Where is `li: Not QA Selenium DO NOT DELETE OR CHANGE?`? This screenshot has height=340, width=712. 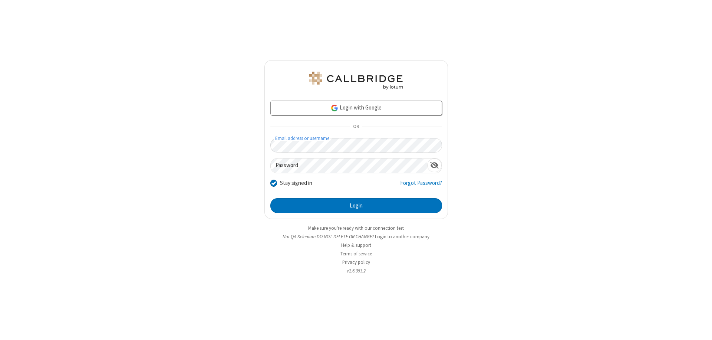 li: Not QA Selenium DO NOT DELETE OR CHANGE? is located at coordinates (356, 236).